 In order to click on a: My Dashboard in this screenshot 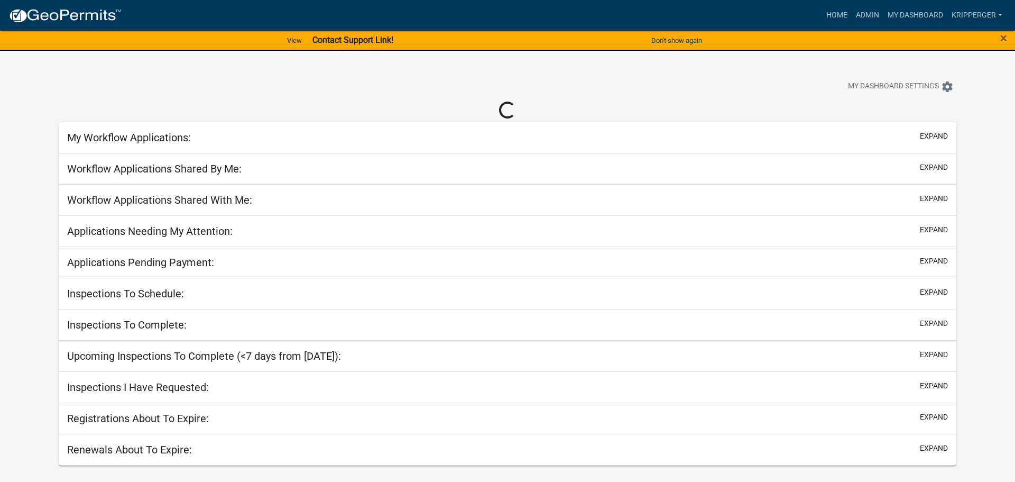, I will do `click(915, 15)`.